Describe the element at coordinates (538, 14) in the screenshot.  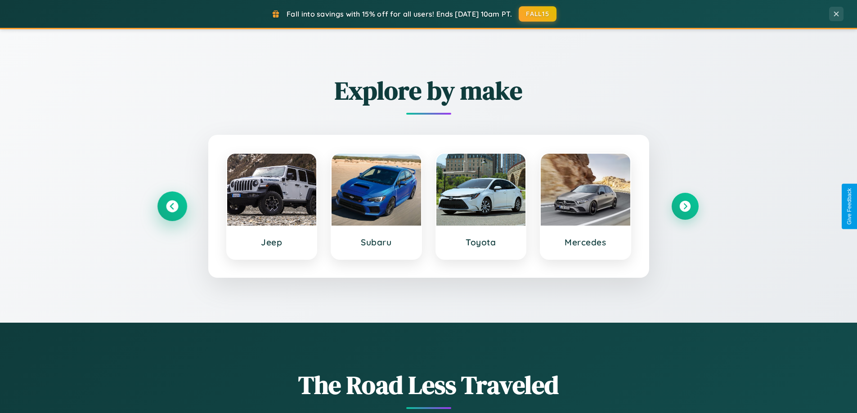
I see `button: FALL15` at that location.